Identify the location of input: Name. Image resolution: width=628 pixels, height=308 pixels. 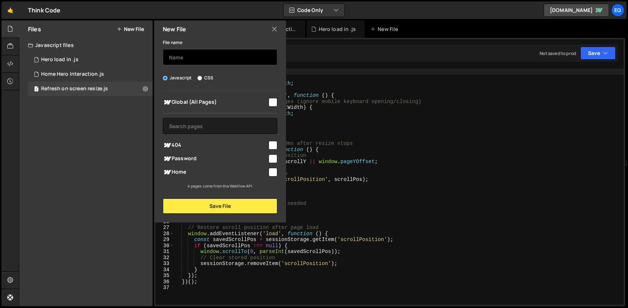
(220, 57).